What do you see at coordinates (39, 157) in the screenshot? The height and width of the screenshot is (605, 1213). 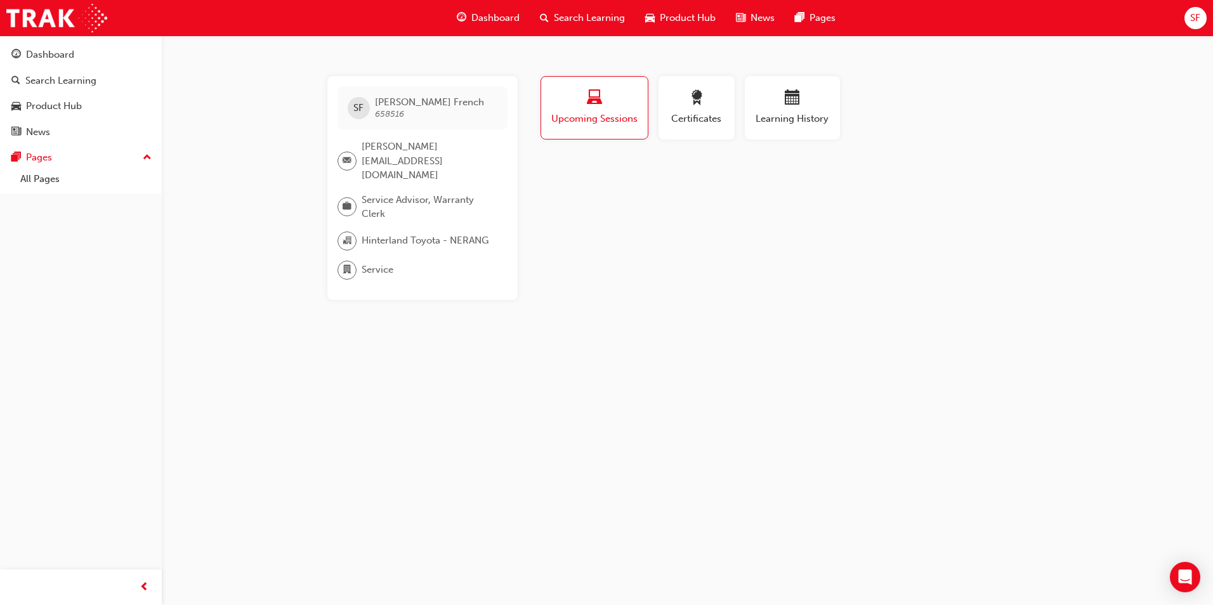 I see `div: Pages` at bounding box center [39, 157].